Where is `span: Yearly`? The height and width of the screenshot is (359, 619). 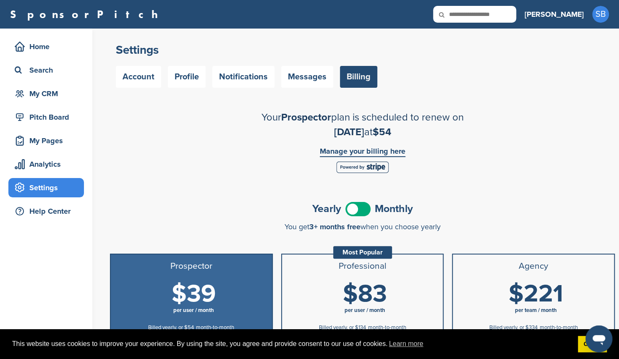
span: Yearly is located at coordinates (326, 208).